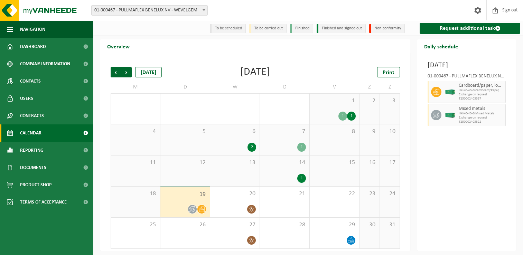 The width and height of the screenshot is (523, 255). I want to click on span: 17, so click(390, 163).